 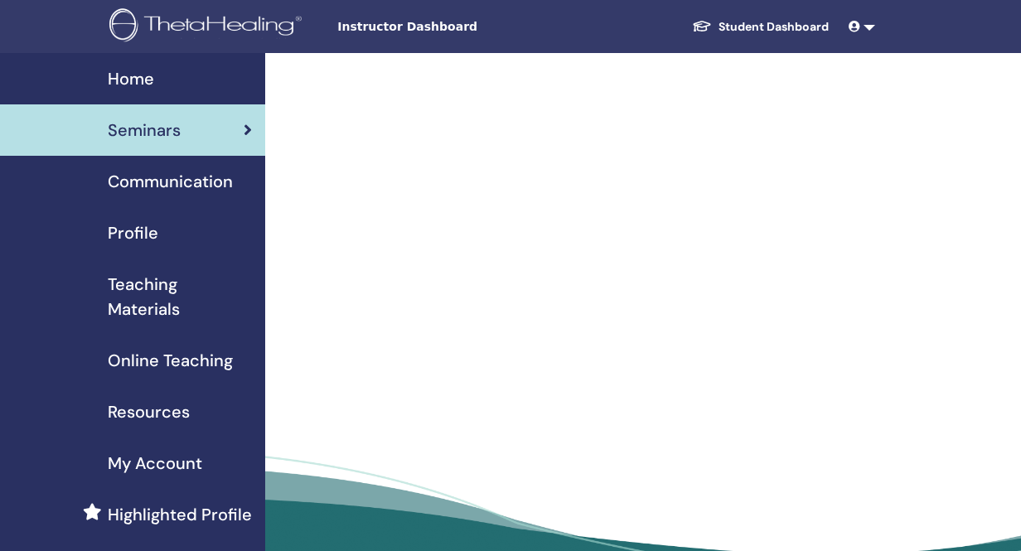 What do you see at coordinates (131, 79) in the screenshot?
I see `span: Home` at bounding box center [131, 79].